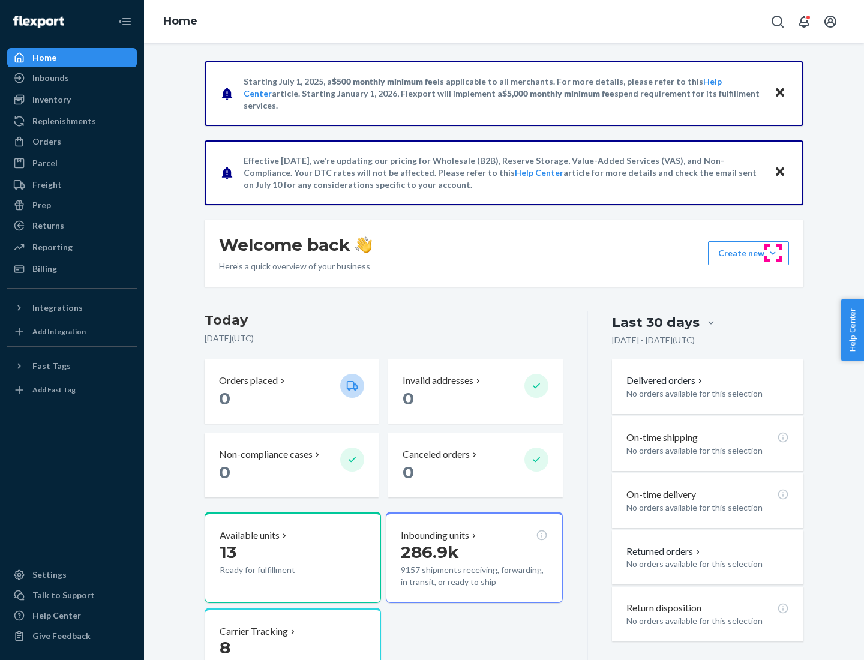 This screenshot has height=660, width=864. I want to click on p: Inbounding units, so click(435, 535).